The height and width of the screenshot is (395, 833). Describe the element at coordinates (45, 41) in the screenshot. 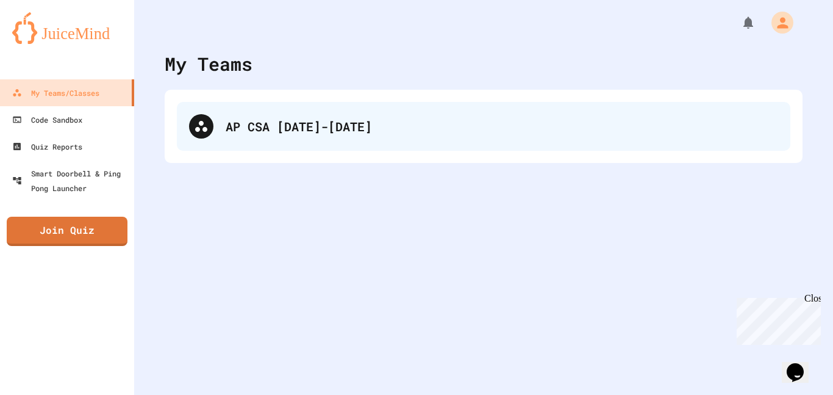

I see `div: Chat with us now!Close` at that location.